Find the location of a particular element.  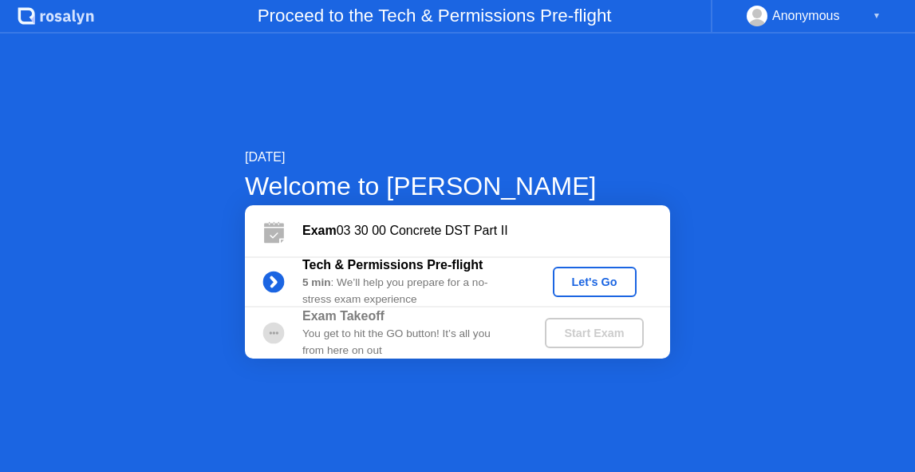

div: : We’ll help you prepare for a no-stress exam experience is located at coordinates (410, 290).